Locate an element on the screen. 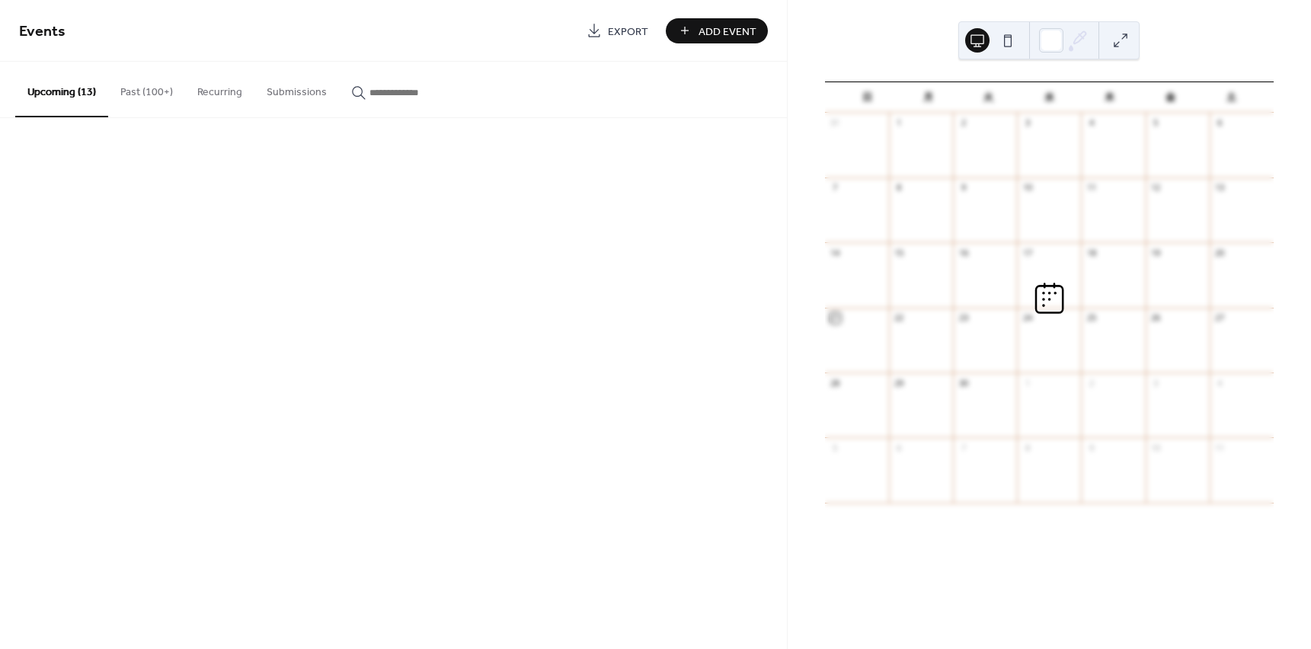  div: 19 is located at coordinates (1155, 252).